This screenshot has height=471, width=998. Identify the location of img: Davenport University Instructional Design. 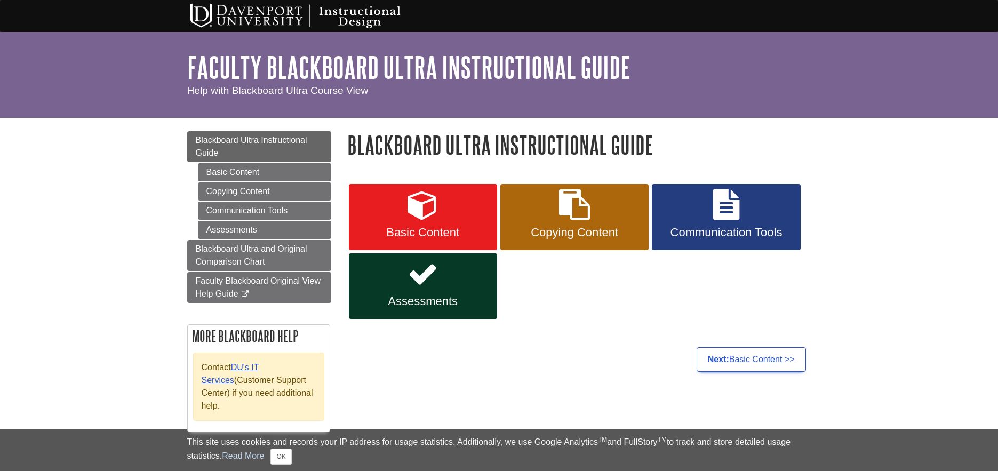
(310, 16).